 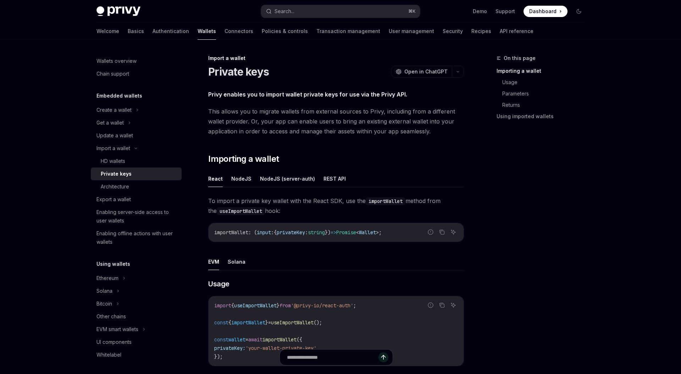 What do you see at coordinates (111, 316) in the screenshot?
I see `div: Other chains` at bounding box center [111, 316].